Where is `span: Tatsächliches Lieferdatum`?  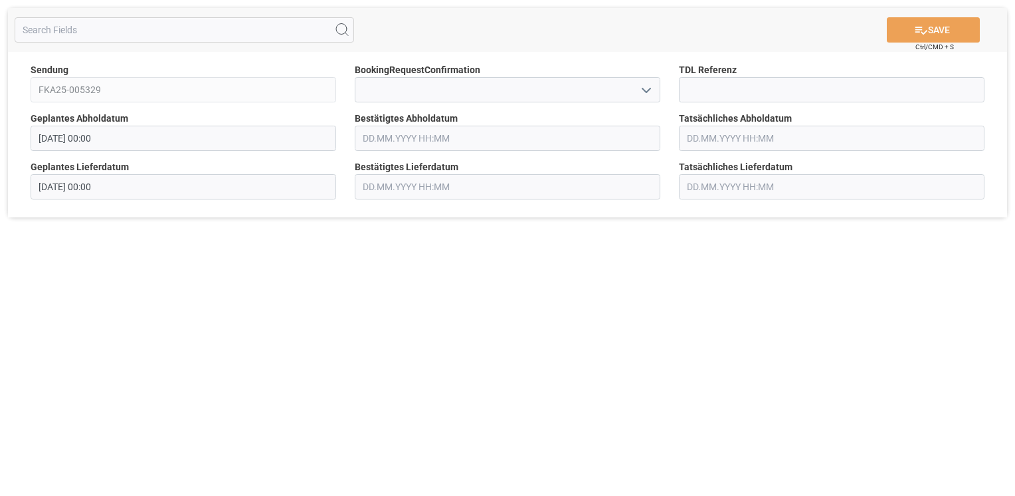 span: Tatsächliches Lieferdatum is located at coordinates (736, 167).